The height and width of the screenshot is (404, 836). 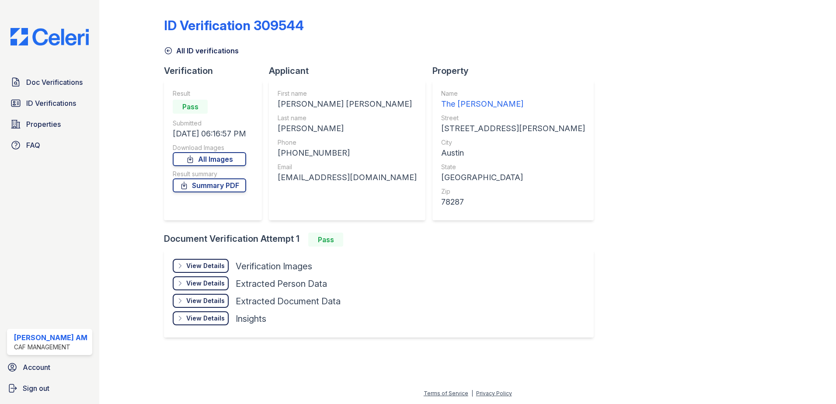 What do you see at coordinates (516, 71) in the screenshot?
I see `div: Property` at bounding box center [516, 71].